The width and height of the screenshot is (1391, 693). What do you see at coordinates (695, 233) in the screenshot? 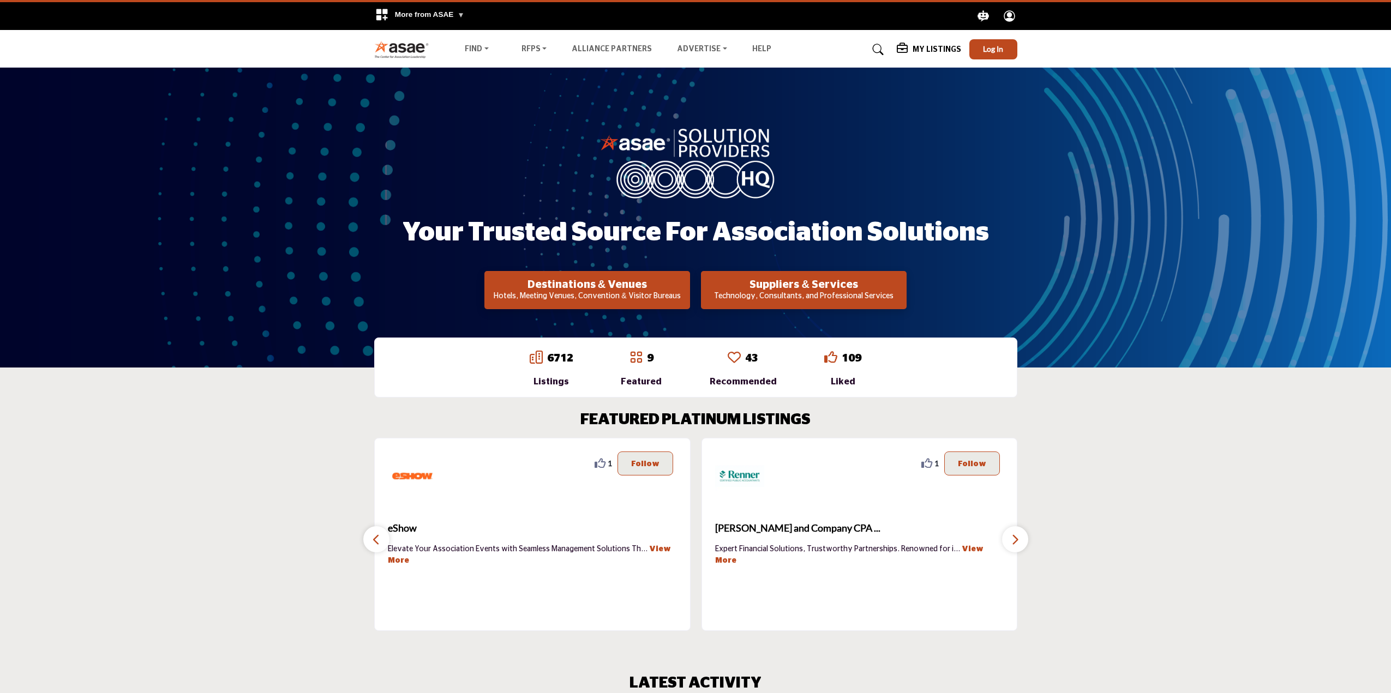
I see `h1: Your Trusted Source for Association Solutions` at bounding box center [695, 233].